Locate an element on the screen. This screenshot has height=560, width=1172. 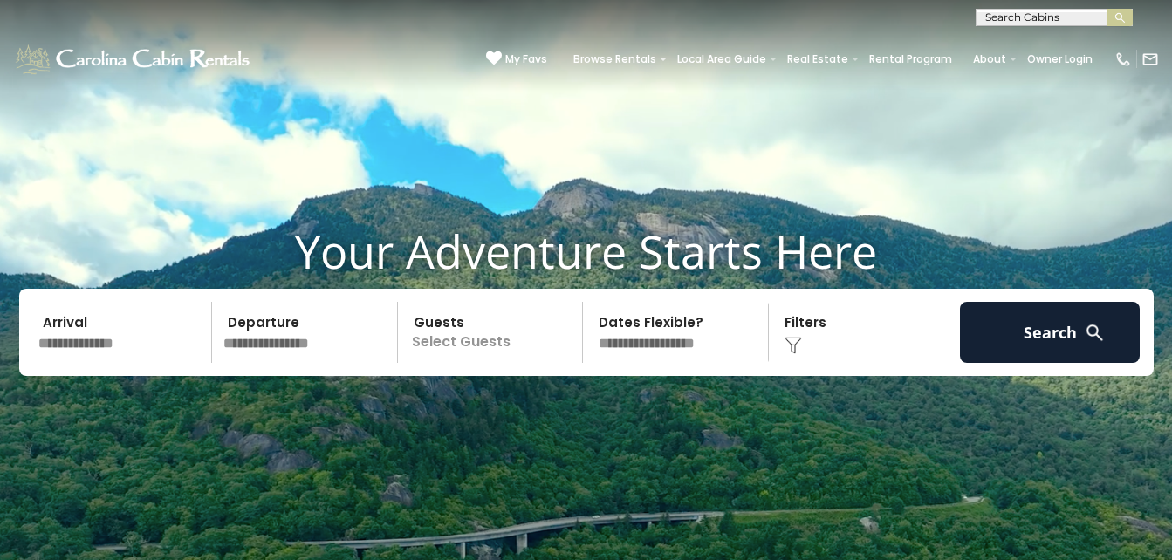
button: Search is located at coordinates (1050, 332).